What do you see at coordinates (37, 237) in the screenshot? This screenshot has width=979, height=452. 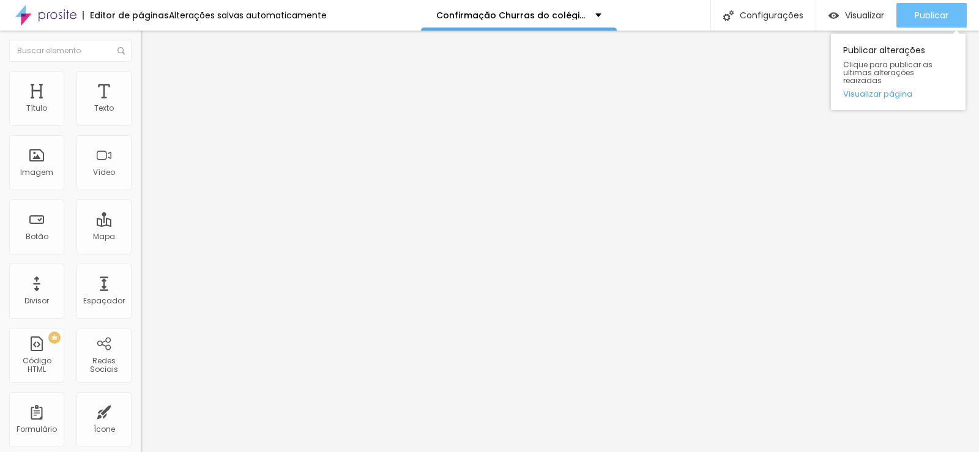 I see `div: Botão` at bounding box center [37, 237].